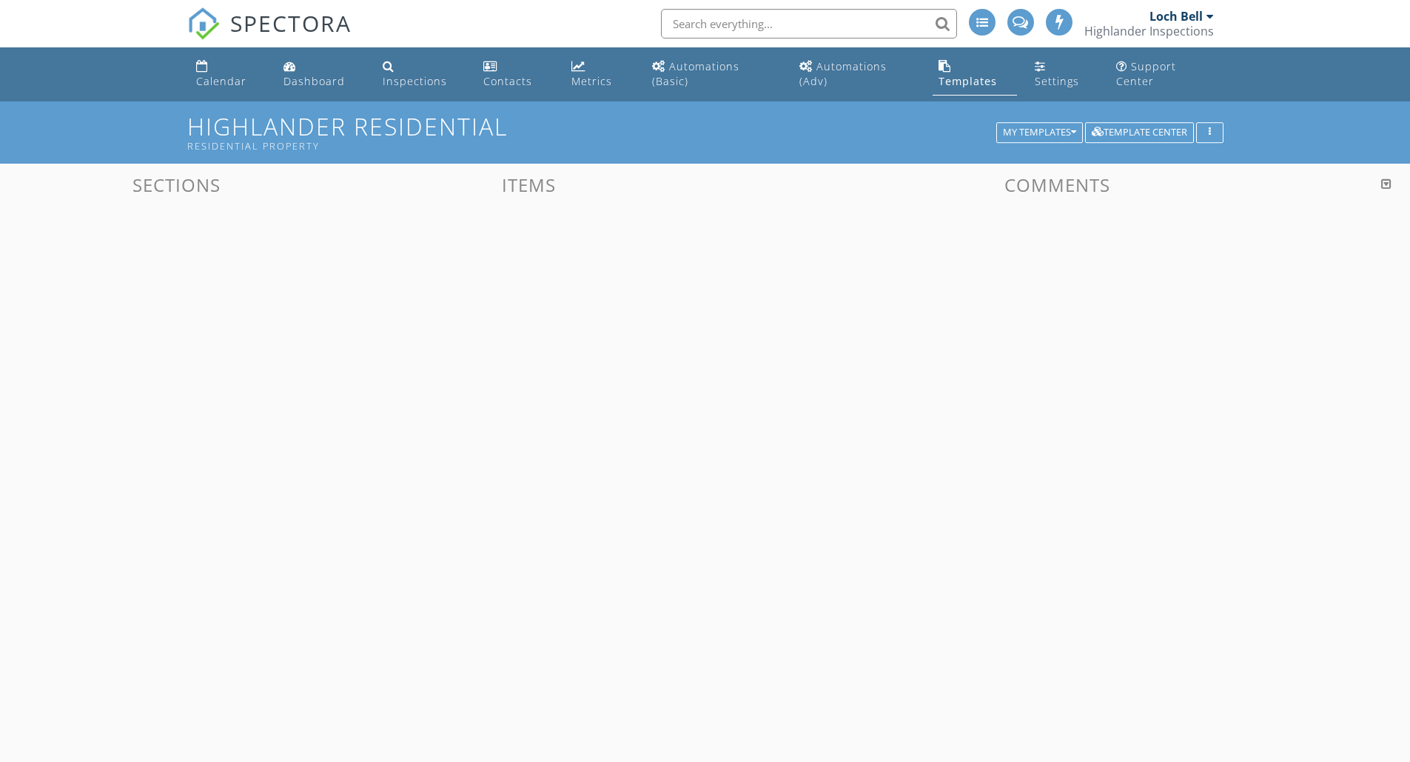 The width and height of the screenshot is (1410, 762). What do you see at coordinates (1057, 81) in the screenshot?
I see `div: Settings` at bounding box center [1057, 81].